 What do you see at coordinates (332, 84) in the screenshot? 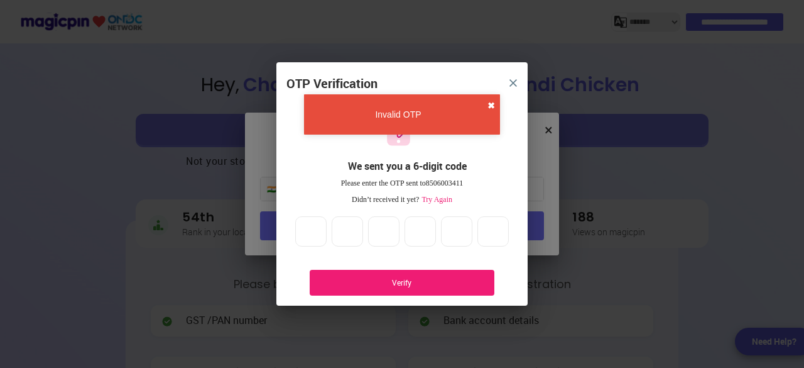
I see `div: OTP Verification` at bounding box center [332, 84].